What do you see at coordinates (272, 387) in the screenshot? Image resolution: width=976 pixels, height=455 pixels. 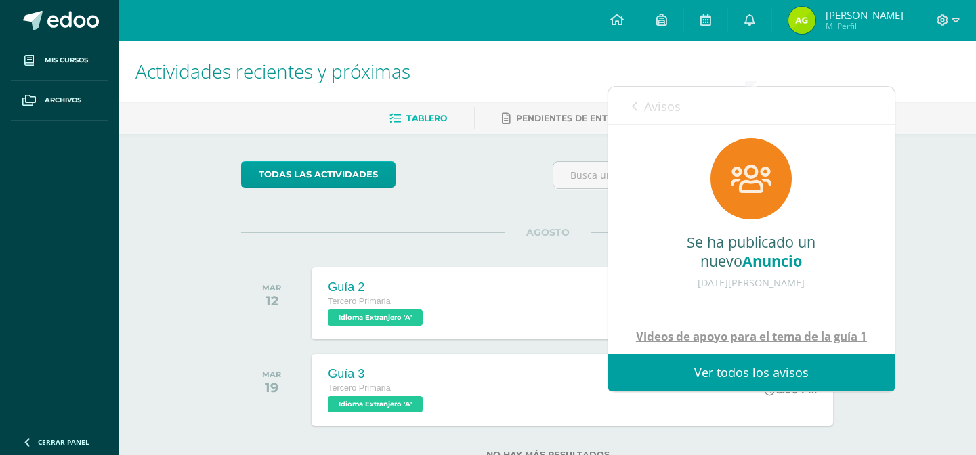 I see `div: 19` at bounding box center [272, 387].